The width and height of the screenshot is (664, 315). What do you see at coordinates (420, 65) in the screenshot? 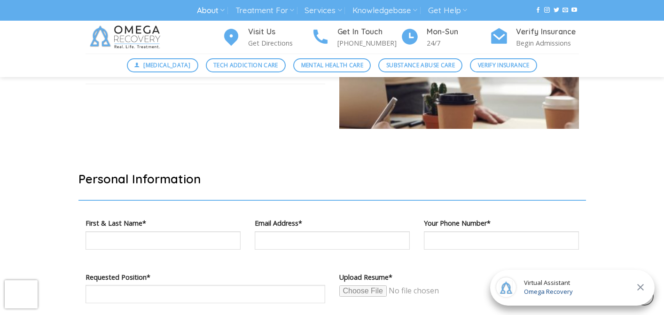
I see `a: Substance Abuse Care` at bounding box center [420, 65].